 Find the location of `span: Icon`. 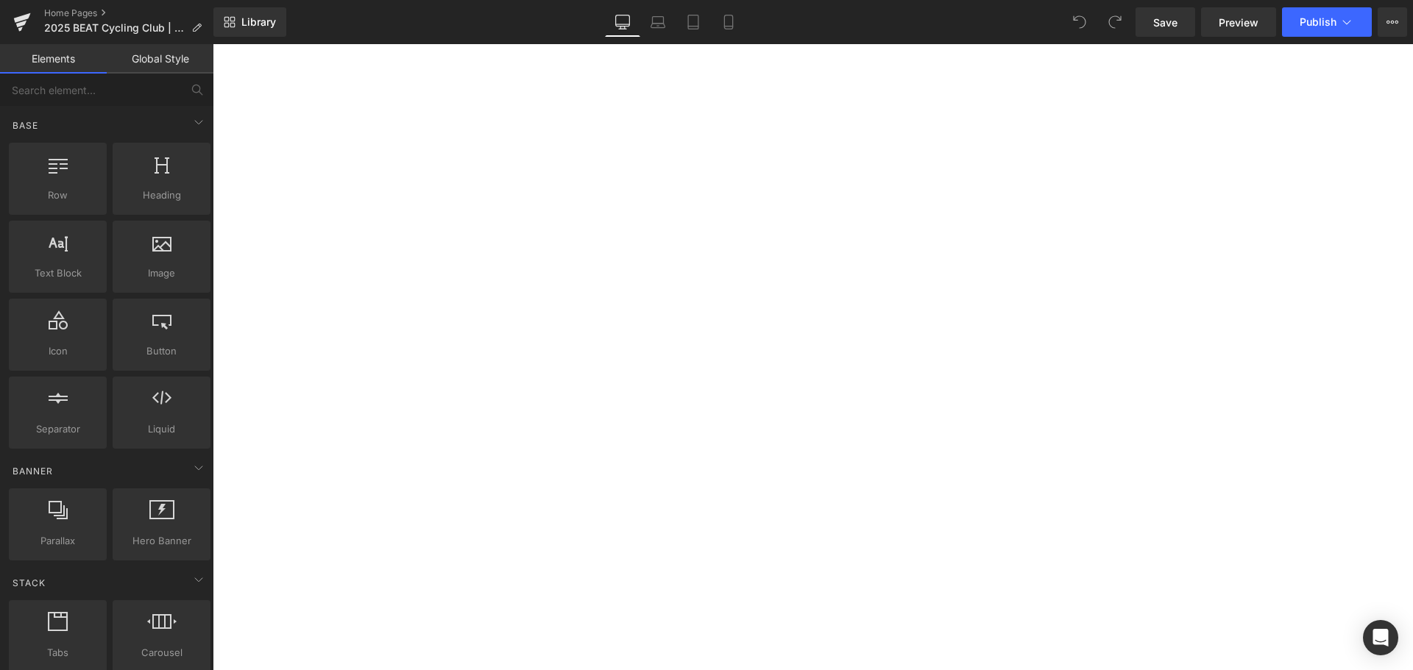

span: Icon is located at coordinates (57, 351).